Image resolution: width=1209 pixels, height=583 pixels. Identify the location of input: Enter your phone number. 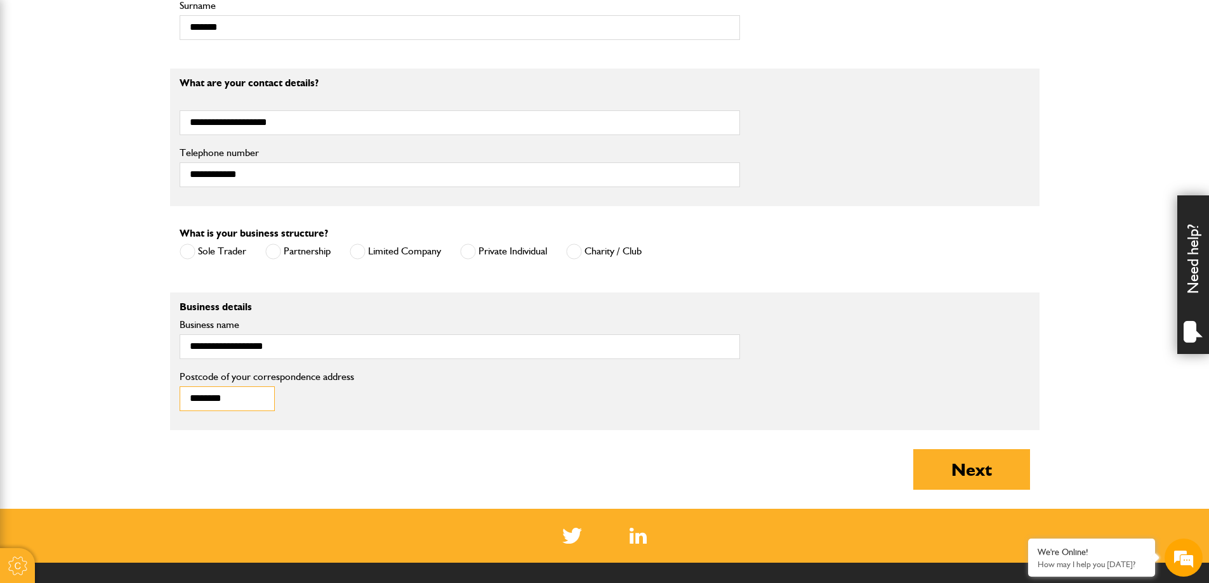
(124, 206).